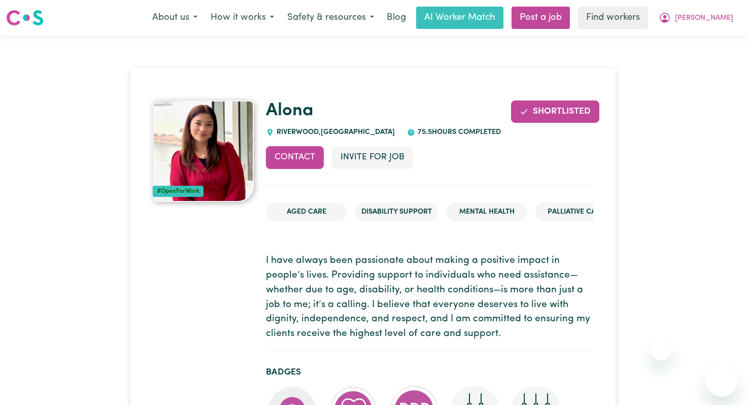  What do you see at coordinates (25, 18) in the screenshot?
I see `a: Careseekers logo` at bounding box center [25, 18].